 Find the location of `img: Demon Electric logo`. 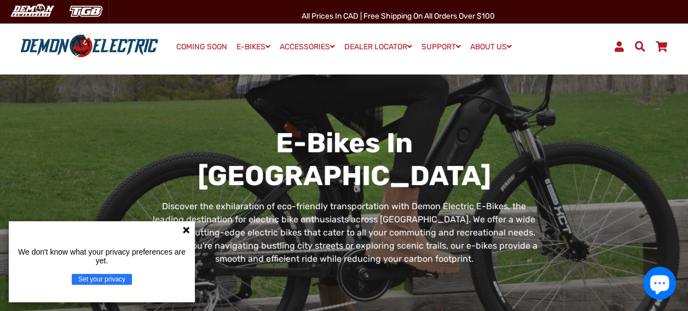

img: Demon Electric logo is located at coordinates (89, 47).